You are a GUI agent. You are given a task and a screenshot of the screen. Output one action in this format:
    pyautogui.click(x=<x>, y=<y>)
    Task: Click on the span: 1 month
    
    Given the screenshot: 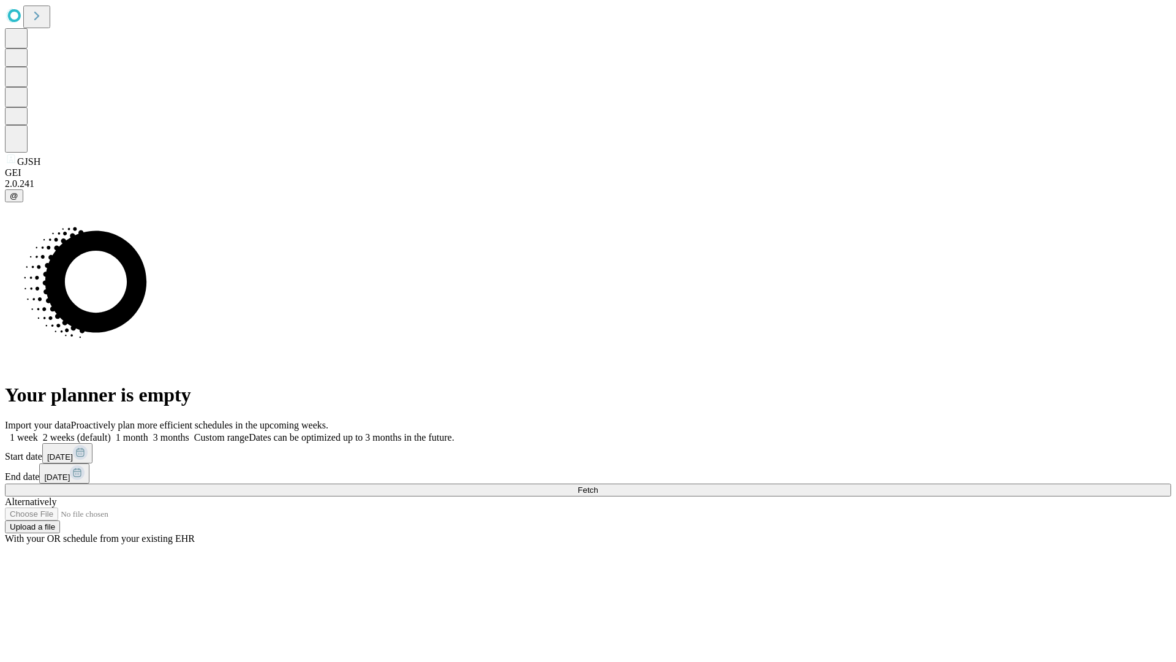 What is the action you would take?
    pyautogui.click(x=132, y=437)
    